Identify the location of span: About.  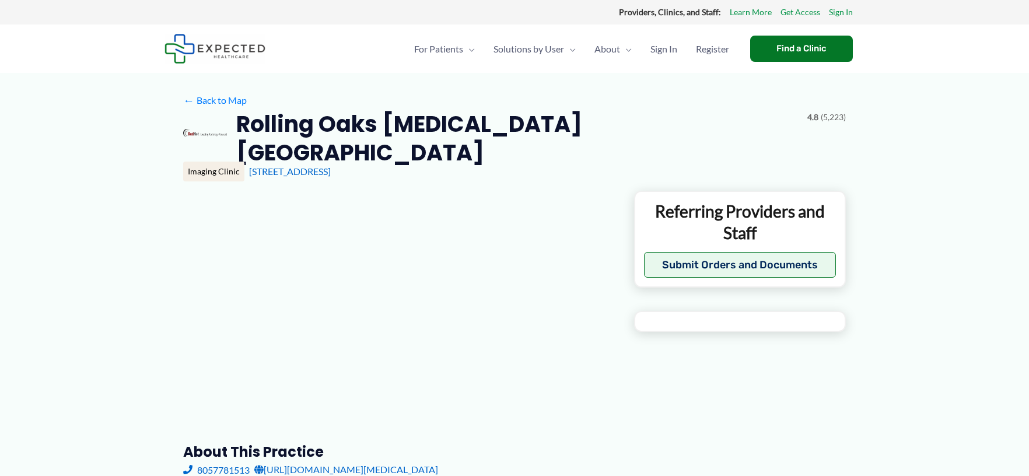
(607, 49).